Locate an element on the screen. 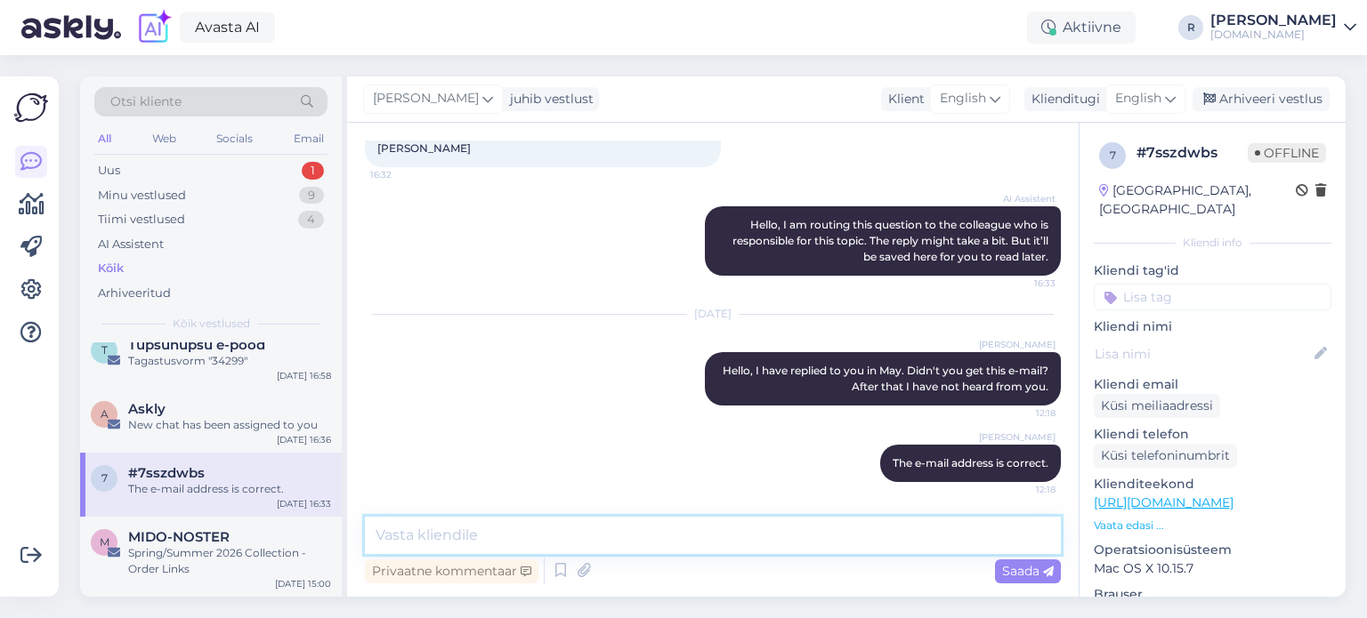 This screenshot has width=1367, height=618. div: Küsi meiliaadressi is located at coordinates (1157, 406).